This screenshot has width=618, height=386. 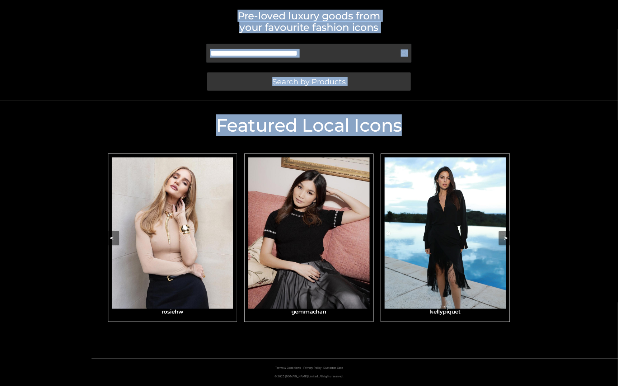 What do you see at coordinates (314, 369) in the screenshot?
I see `a: Privacy Policy |` at bounding box center [314, 369].